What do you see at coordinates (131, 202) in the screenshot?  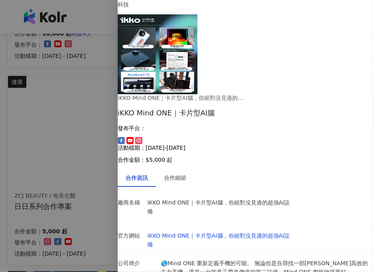 I see `p: 廠商名稱` at bounding box center [131, 202].